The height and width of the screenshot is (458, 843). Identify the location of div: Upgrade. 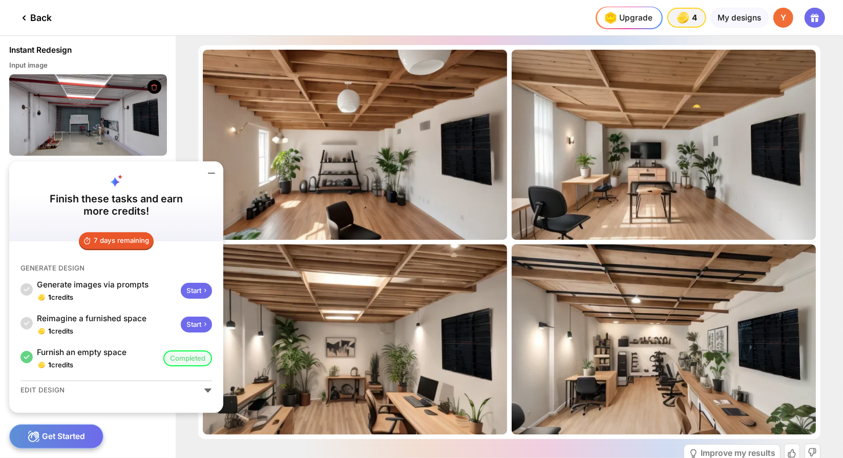
(627, 17).